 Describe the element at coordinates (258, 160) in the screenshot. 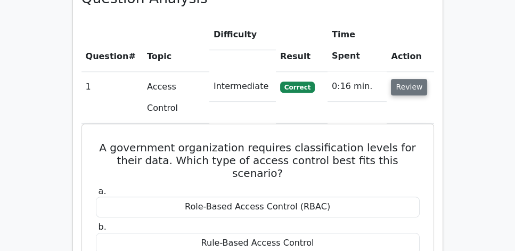

I see `h5: A government organization requires classification levels for their data. Which type of access con...` at that location.